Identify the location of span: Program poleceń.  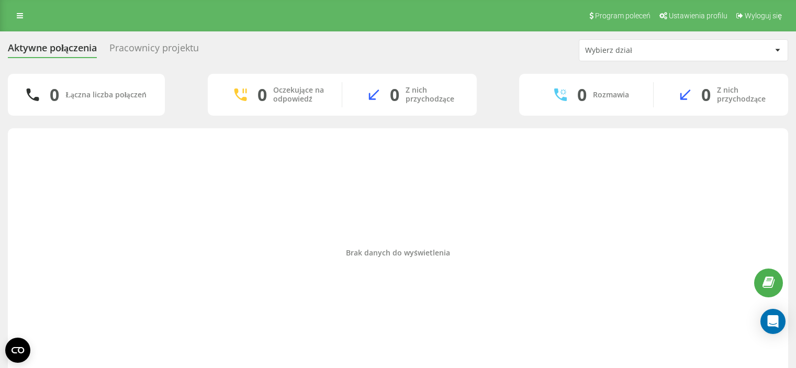
(623, 16).